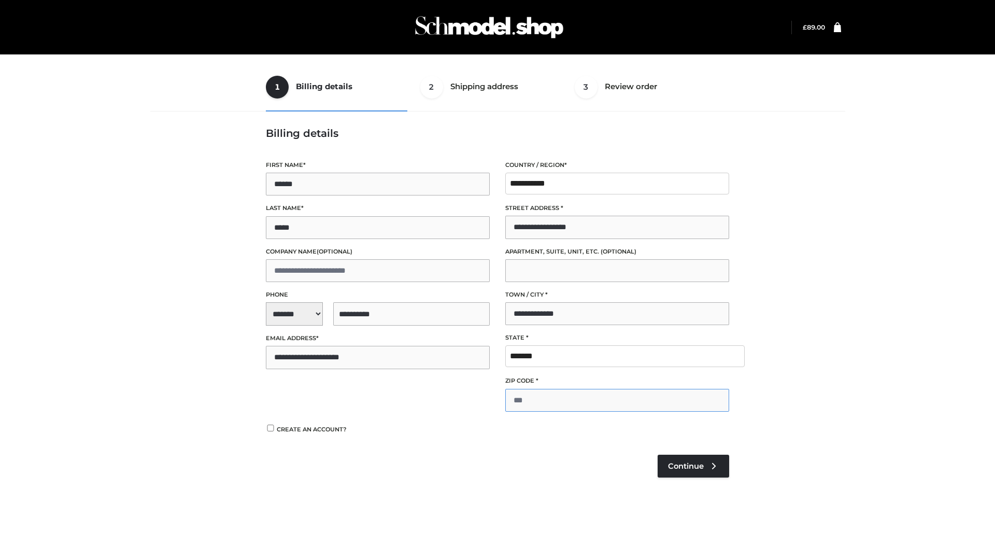 This screenshot has height=560, width=995. I want to click on label: Last name, so click(378, 208).